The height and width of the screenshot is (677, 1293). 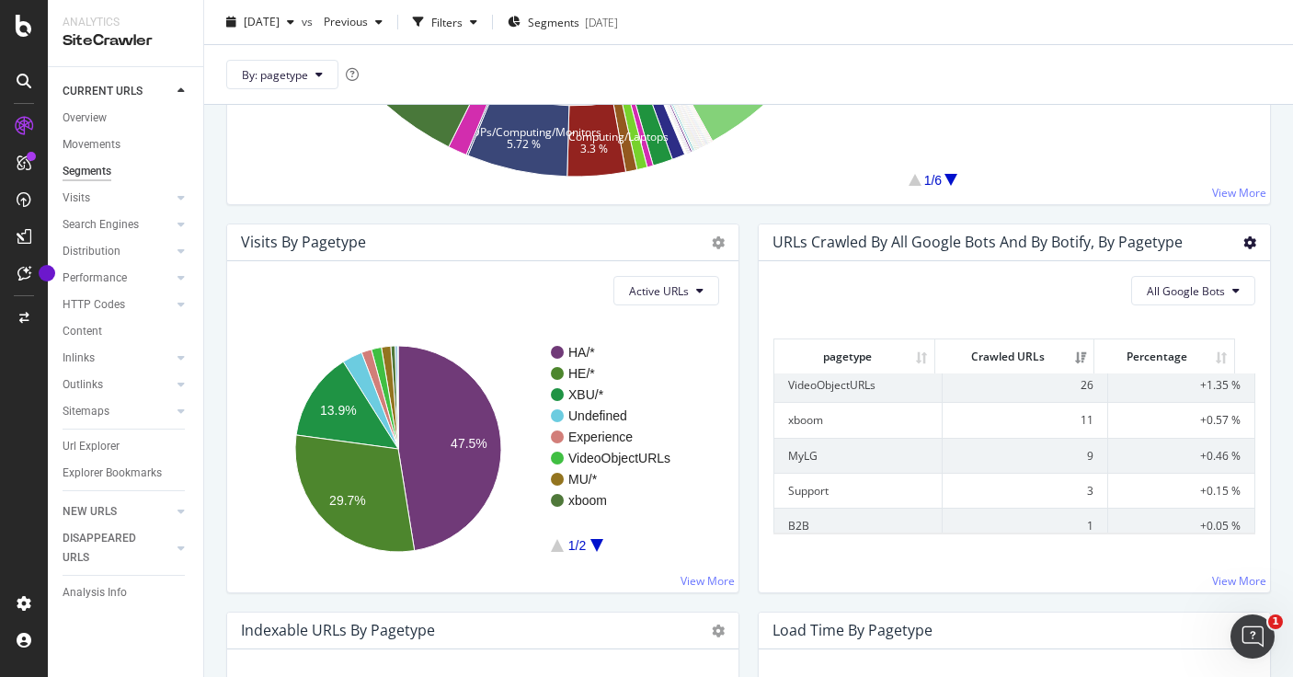 What do you see at coordinates (126, 331) in the screenshot?
I see `a: Content` at bounding box center [126, 331].